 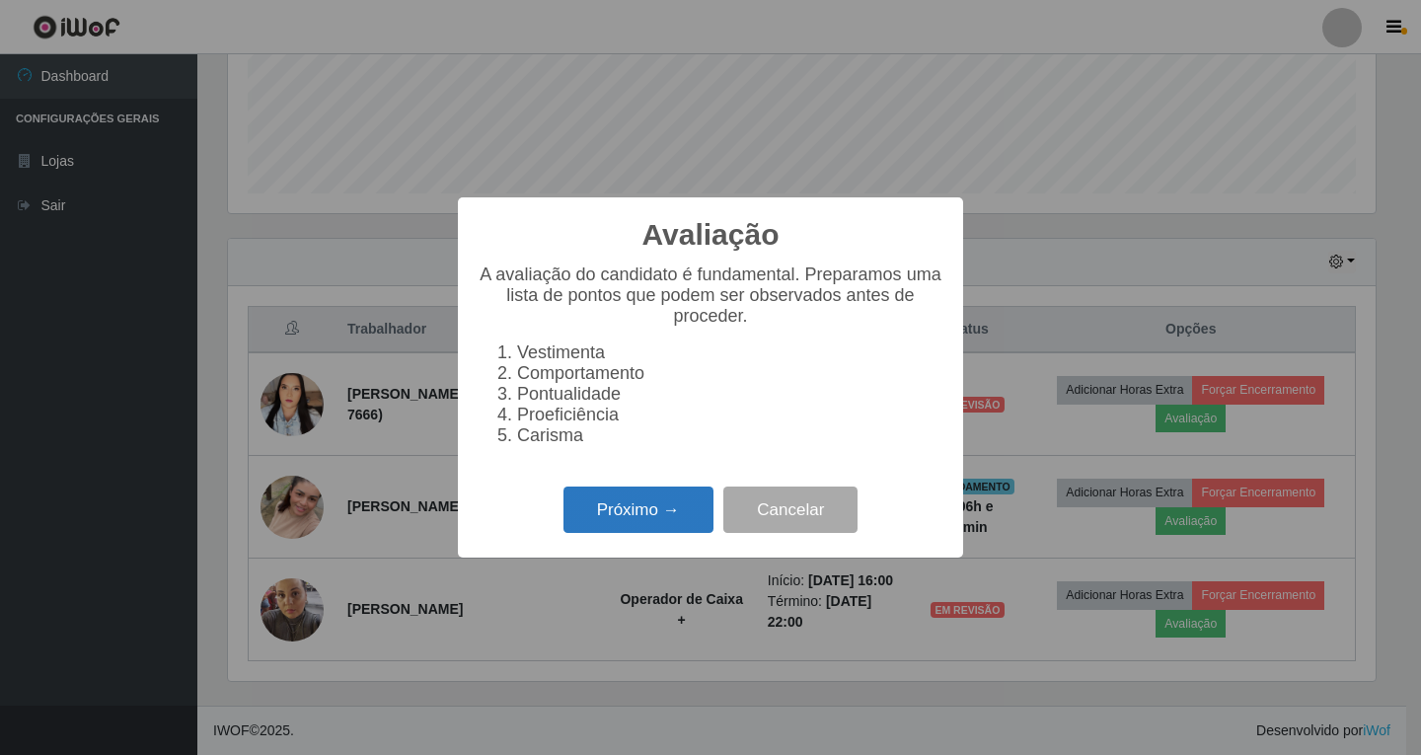 I want to click on h2: Avaliação, so click(x=710, y=235).